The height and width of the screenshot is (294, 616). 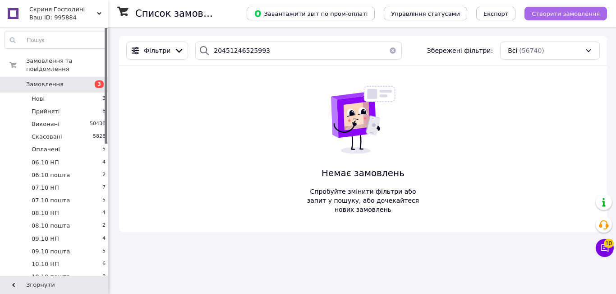 What do you see at coordinates (45, 84) in the screenshot?
I see `span: Замовлення` at bounding box center [45, 84].